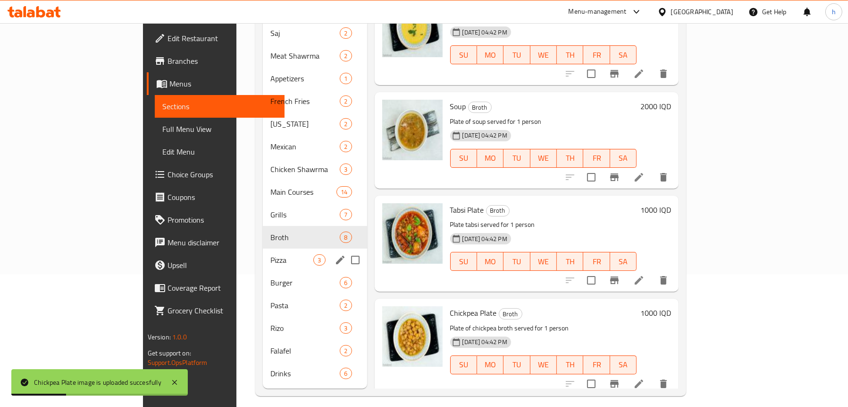 This screenshot has height=407, width=848. I want to click on span: Full Menu View, so click(220, 129).